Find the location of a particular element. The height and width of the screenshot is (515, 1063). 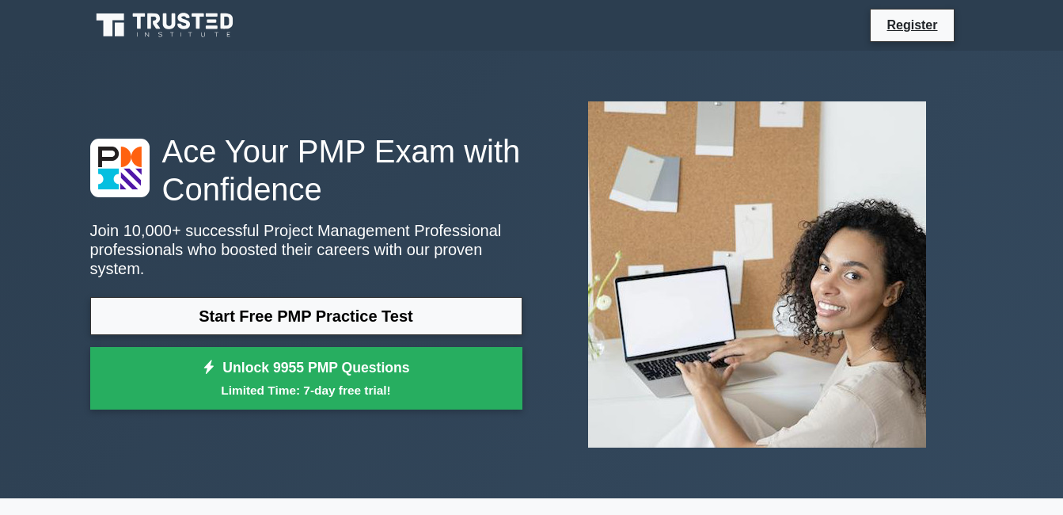

a: Register is located at coordinates (912, 25).